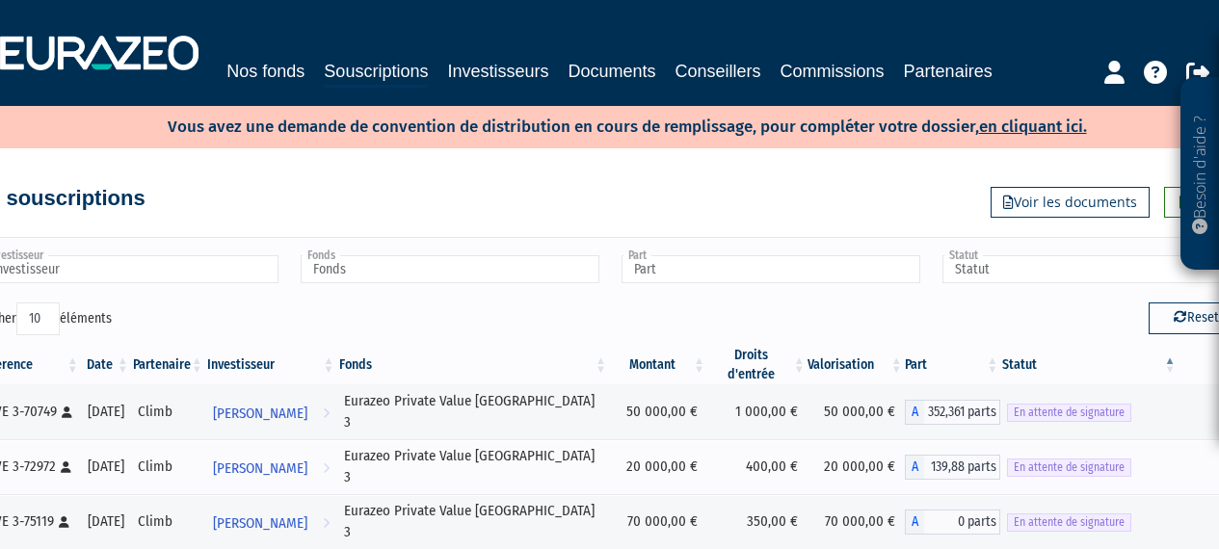 This screenshot has height=549, width=1219. Describe the element at coordinates (271, 365) in the screenshot. I see `th: Investisseur: activer pour trier la colonne par ordre croissant` at that location.